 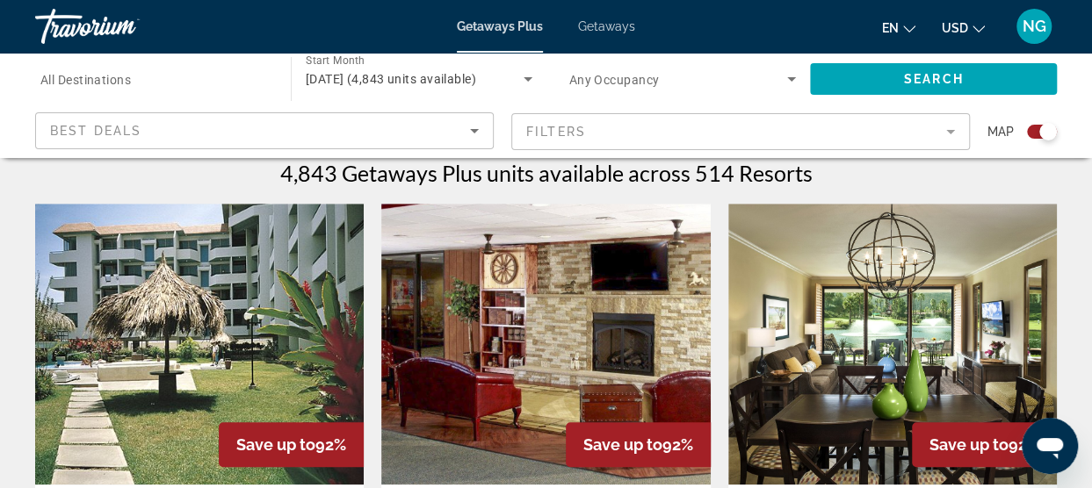 I want to click on button: User Menu, so click(x=1034, y=26).